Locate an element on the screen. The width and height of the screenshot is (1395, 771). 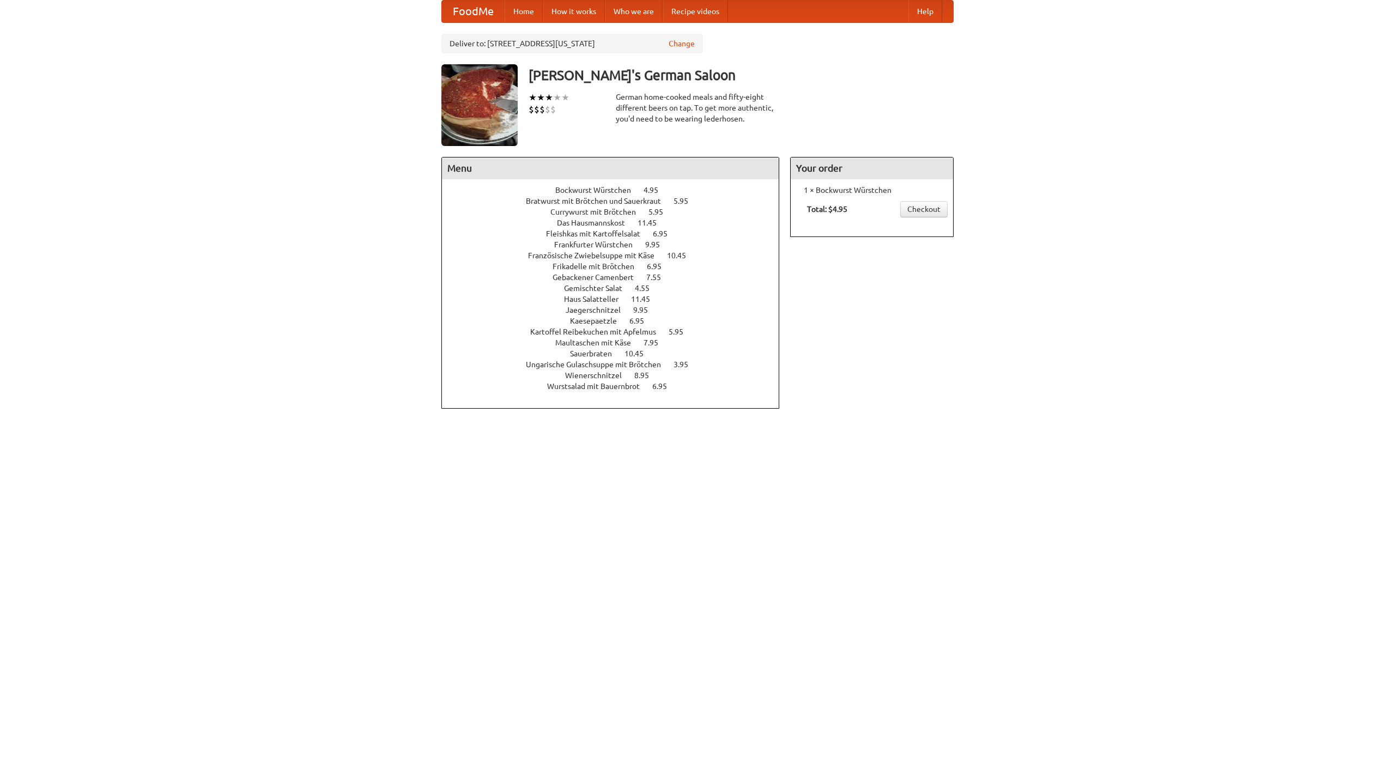
a: Frankfurter Würstchen 9.95 is located at coordinates (617, 245).